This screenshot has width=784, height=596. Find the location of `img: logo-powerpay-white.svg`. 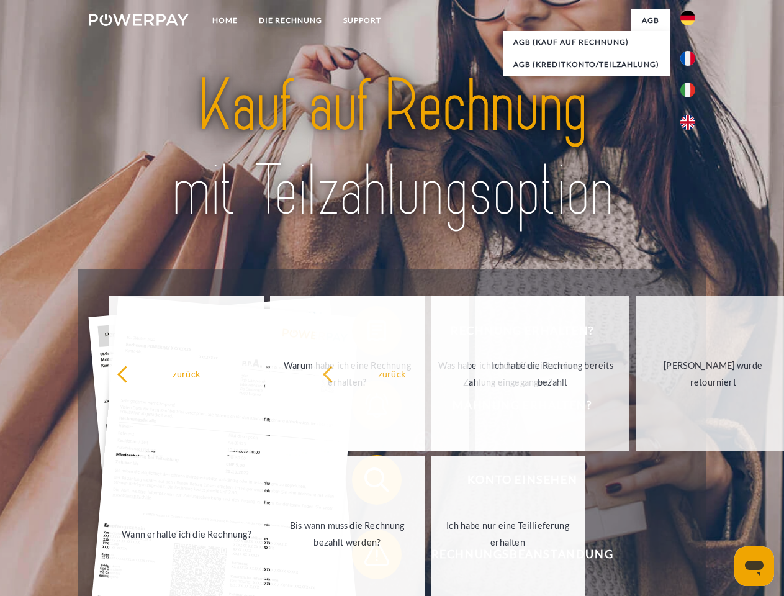

img: logo-powerpay-white.svg is located at coordinates (138, 20).